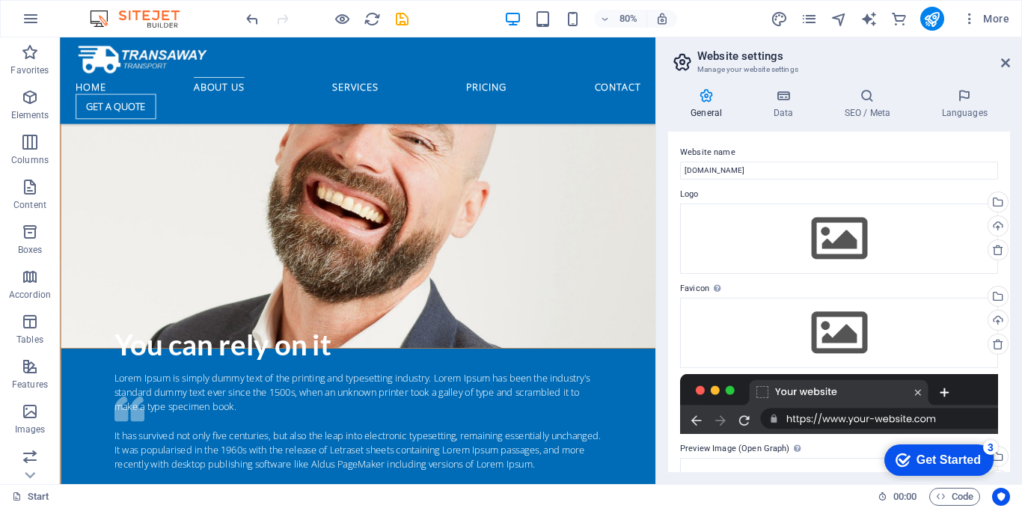 This screenshot has width=1022, height=508. I want to click on label: Preview Image (Open Graph), so click(839, 449).